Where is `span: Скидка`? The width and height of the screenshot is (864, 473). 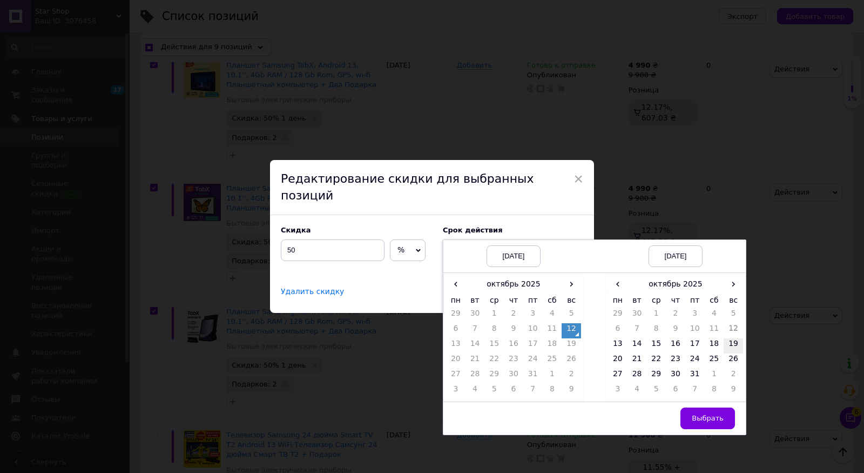
span: Скидка is located at coordinates (296, 230).